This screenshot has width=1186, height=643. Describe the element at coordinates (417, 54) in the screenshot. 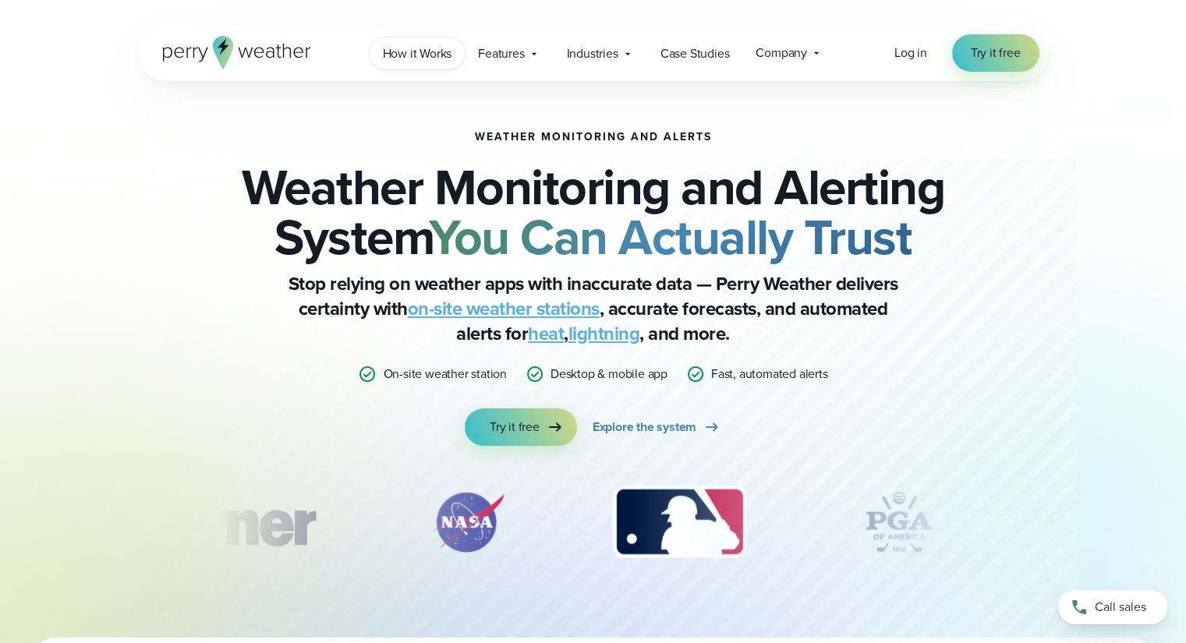

I see `span: How it Works` at that location.